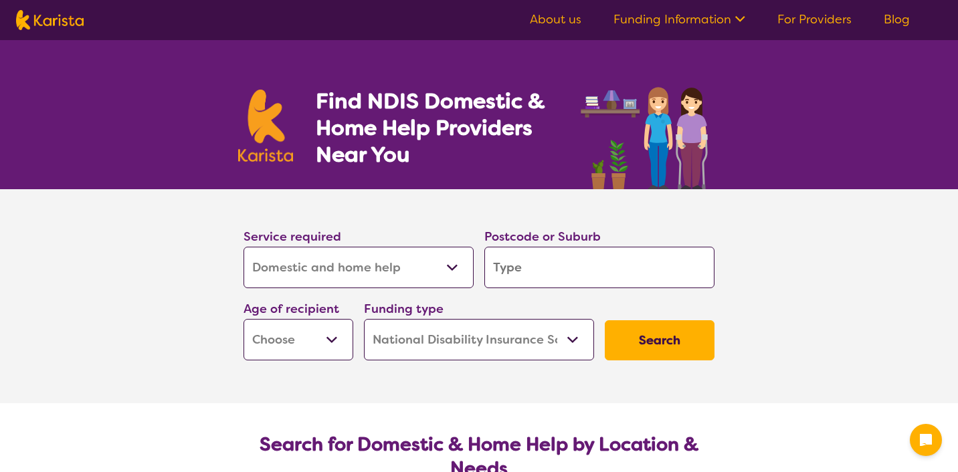 This screenshot has width=958, height=472. Describe the element at coordinates (291, 309) in the screenshot. I see `label: Age of recipient` at that location.